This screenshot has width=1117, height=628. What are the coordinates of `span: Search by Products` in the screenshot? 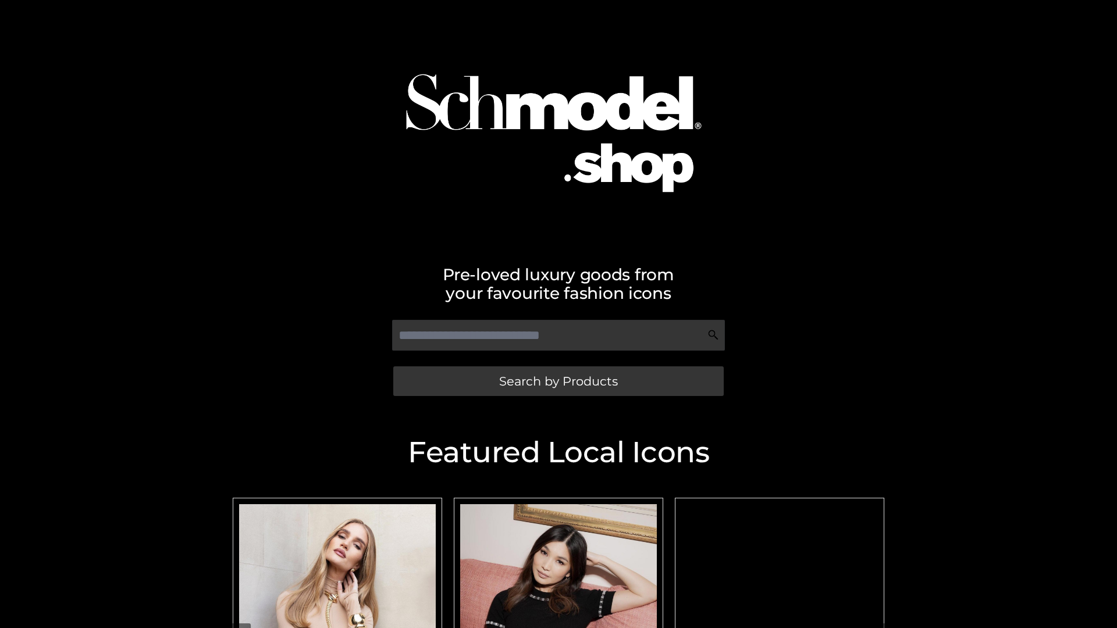 It's located at (558, 381).